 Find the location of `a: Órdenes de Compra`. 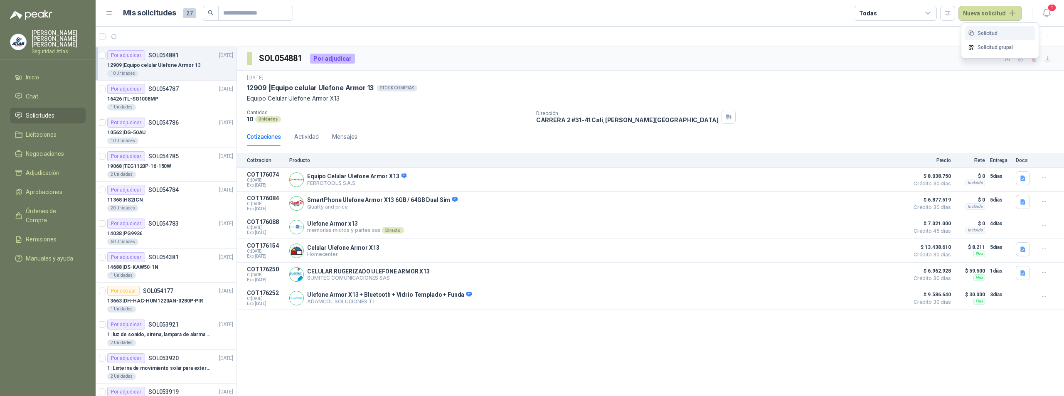

a: Órdenes de Compra is located at coordinates (48, 216).